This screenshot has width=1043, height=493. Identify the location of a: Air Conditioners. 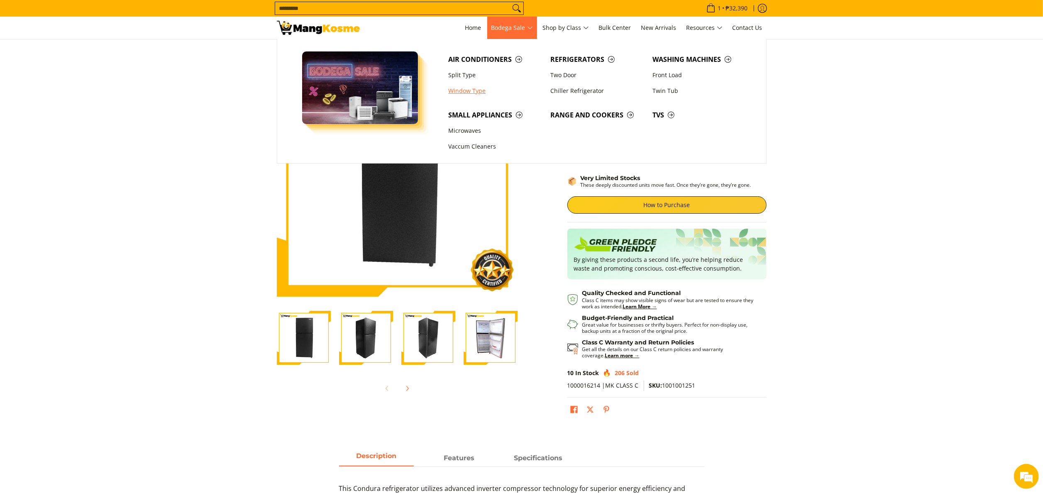
(495, 59).